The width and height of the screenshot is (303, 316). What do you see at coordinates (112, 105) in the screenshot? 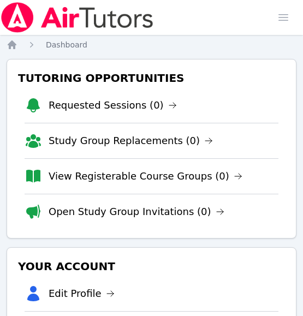
I see `a: Requested Sessions (0)` at bounding box center [112, 105].